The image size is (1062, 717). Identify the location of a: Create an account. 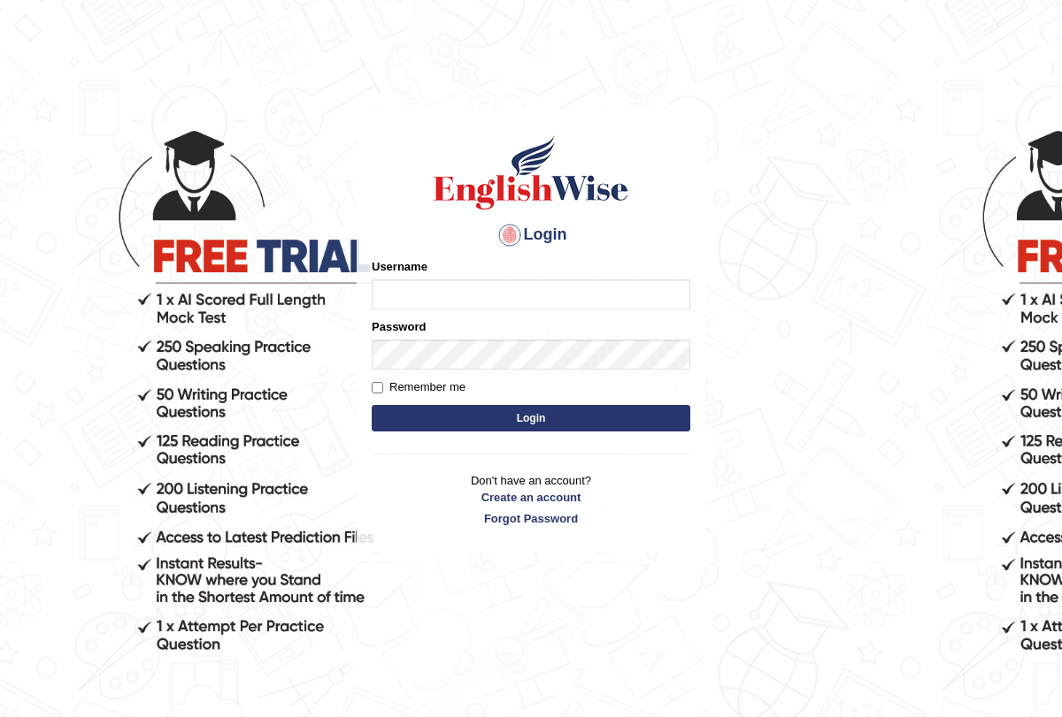
(531, 497).